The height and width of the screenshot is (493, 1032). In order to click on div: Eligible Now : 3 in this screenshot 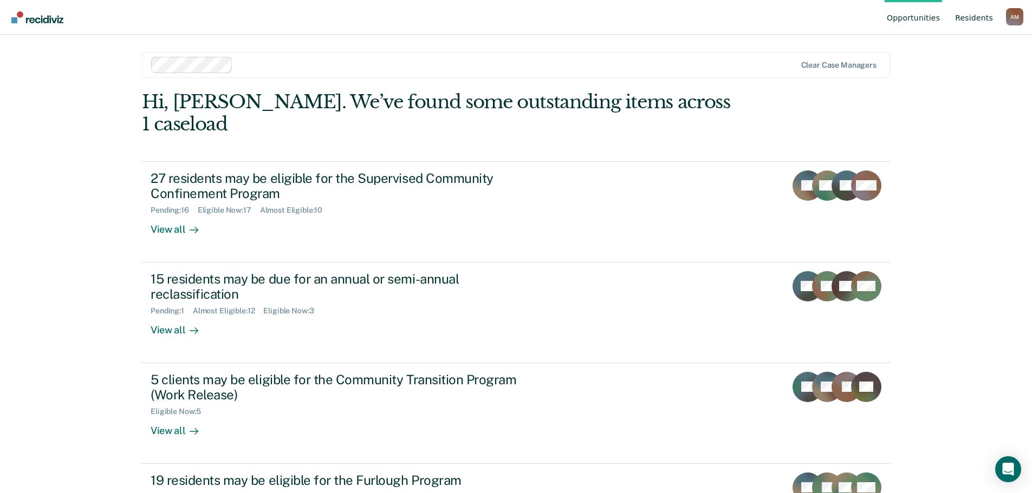, I will do `click(292, 311)`.